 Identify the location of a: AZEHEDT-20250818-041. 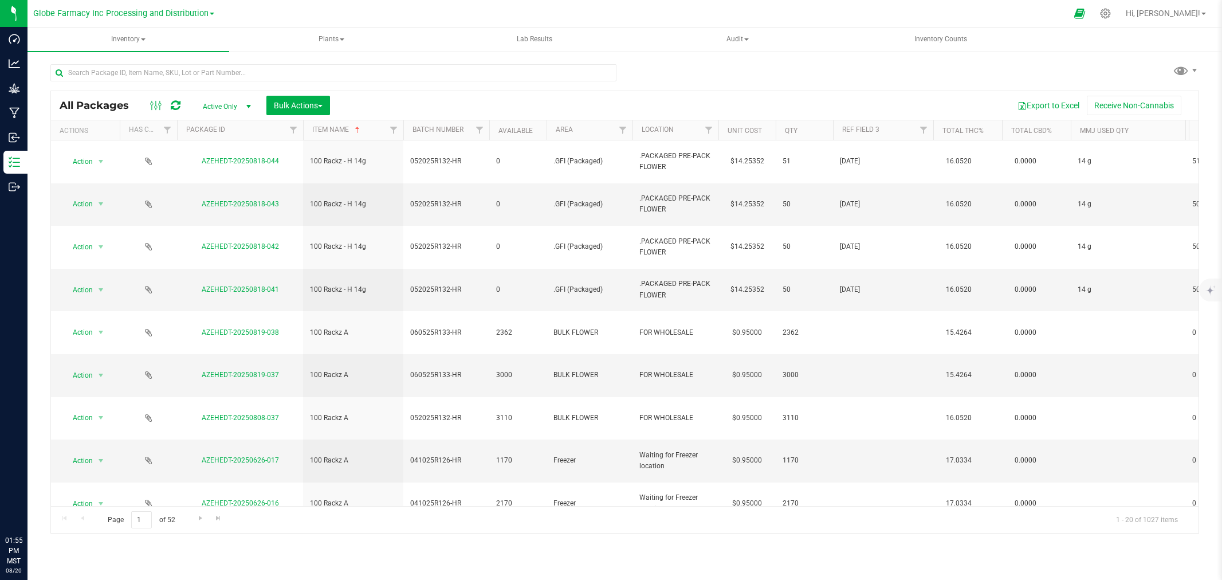
(240, 289).